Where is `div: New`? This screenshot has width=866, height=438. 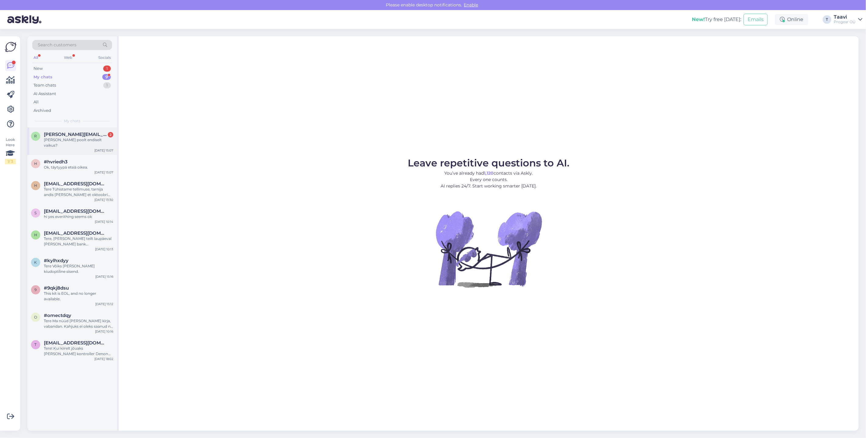
div: New is located at coordinates (38, 69).